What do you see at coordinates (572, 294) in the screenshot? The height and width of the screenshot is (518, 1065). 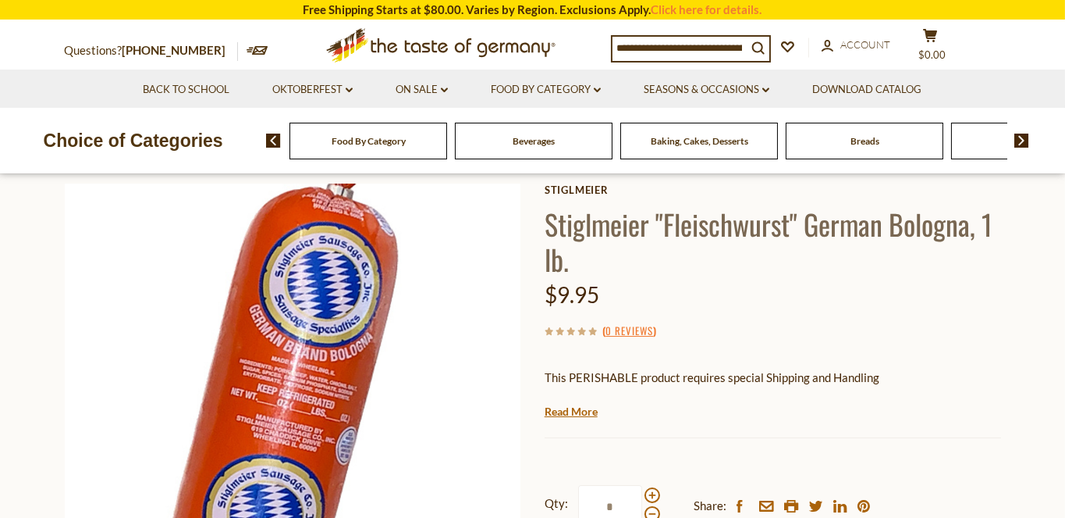 I see `span: $9.95` at bounding box center [572, 294].